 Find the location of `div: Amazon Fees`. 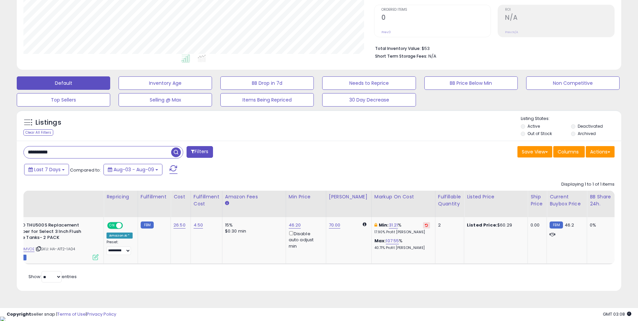

div: Amazon Fees is located at coordinates (254, 197).